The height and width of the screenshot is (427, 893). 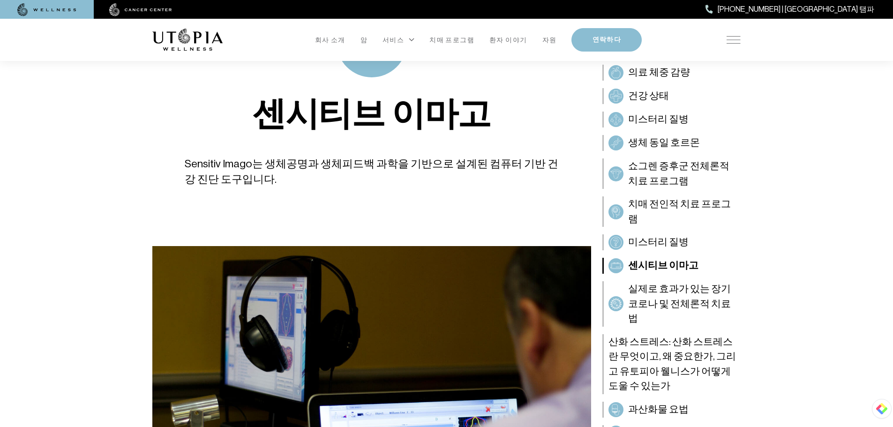 I want to click on font: 치매 전인적 치료 프로그램, so click(x=679, y=211).